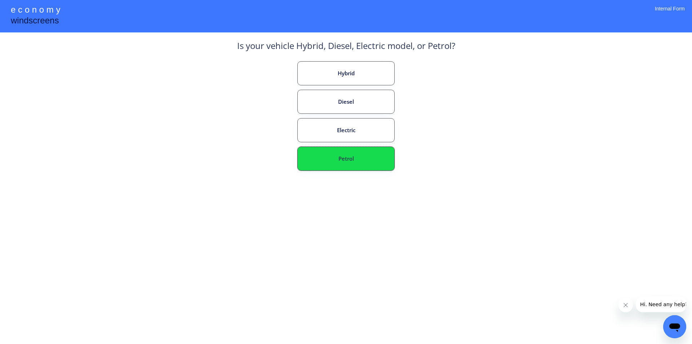 The width and height of the screenshot is (692, 344). What do you see at coordinates (35, 10) in the screenshot?
I see `div: e c o n o m y` at bounding box center [35, 10].